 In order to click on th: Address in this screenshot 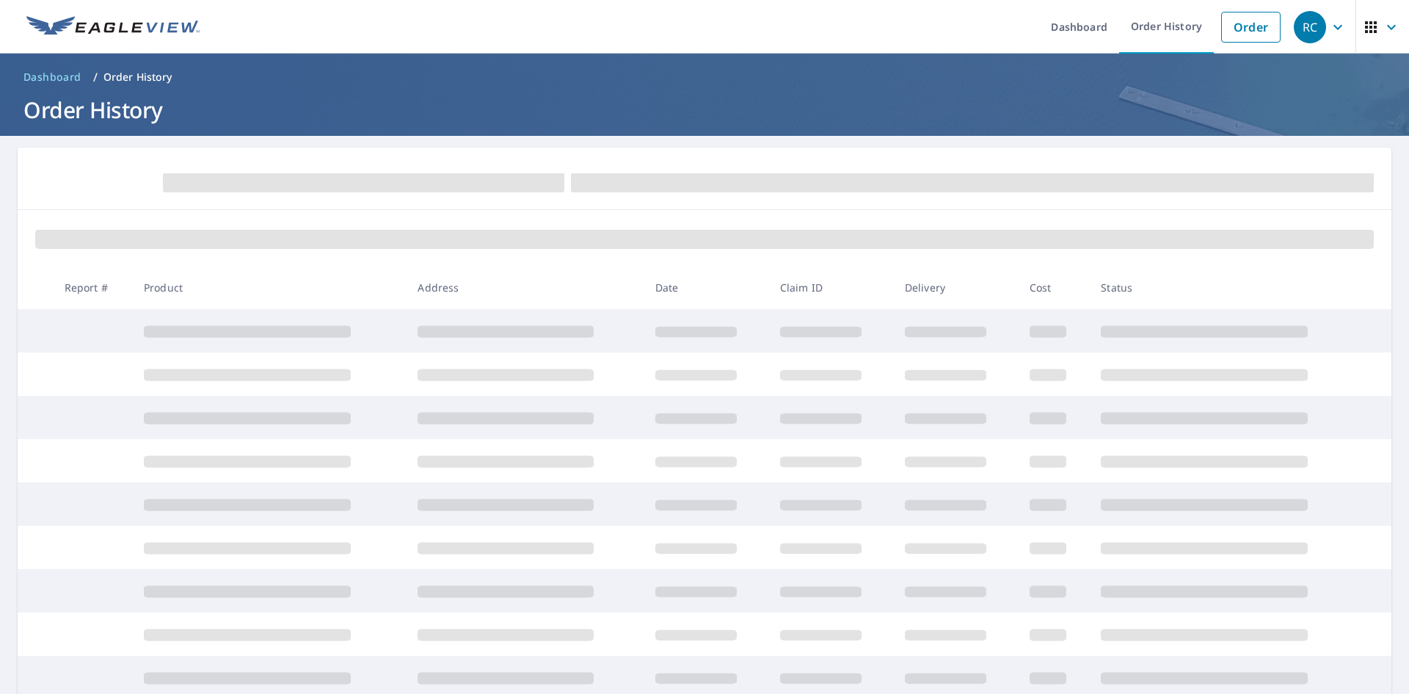, I will do `click(524, 287)`.